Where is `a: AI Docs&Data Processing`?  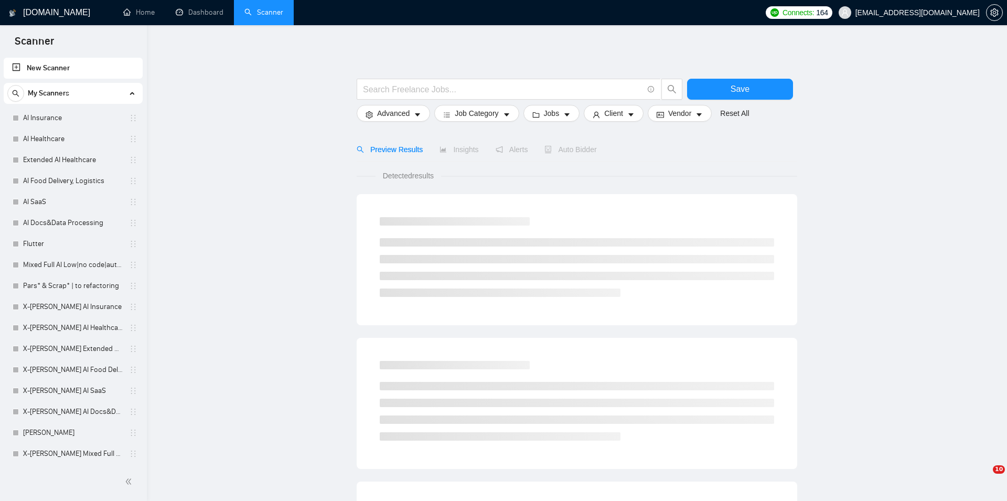
a: AI Docs&Data Processing is located at coordinates (73, 223).